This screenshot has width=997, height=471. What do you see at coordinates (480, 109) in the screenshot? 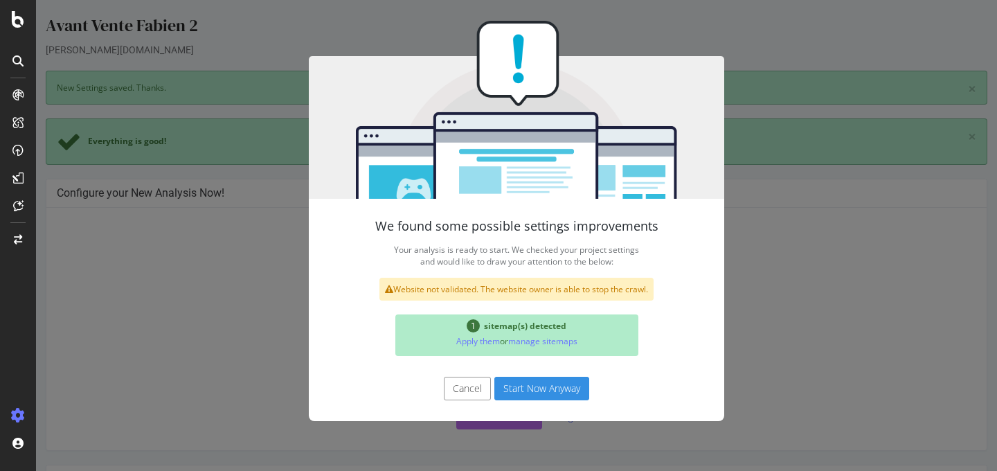
I see `img: You're all set!` at bounding box center [480, 109].